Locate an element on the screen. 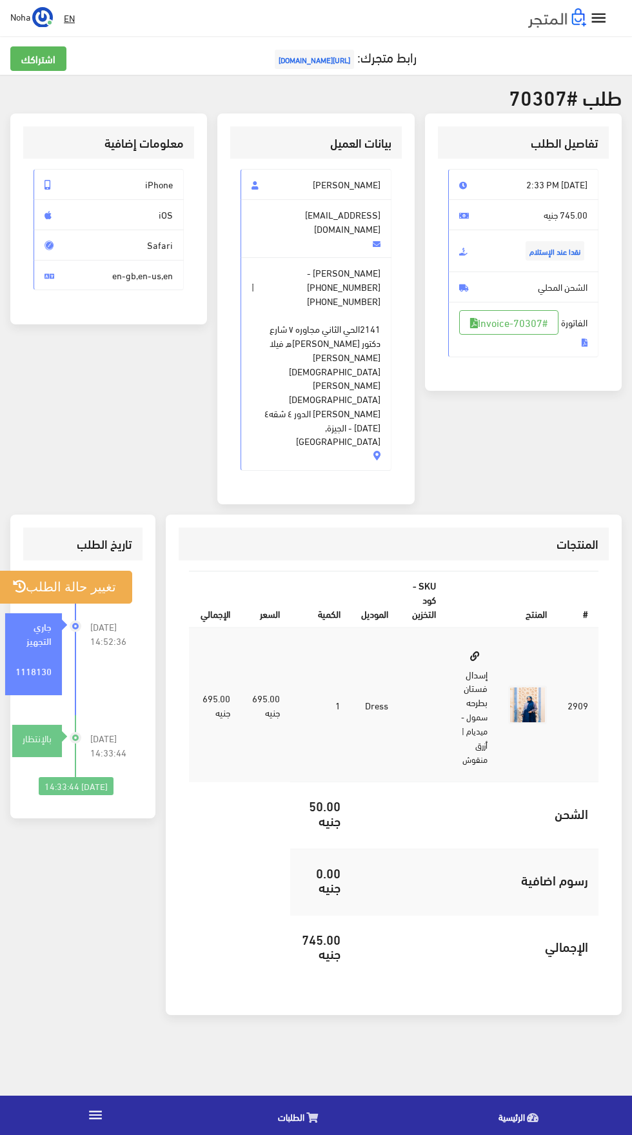 This screenshot has height=1135, width=632. h5: 0.00 جنيه is located at coordinates (321, 880).